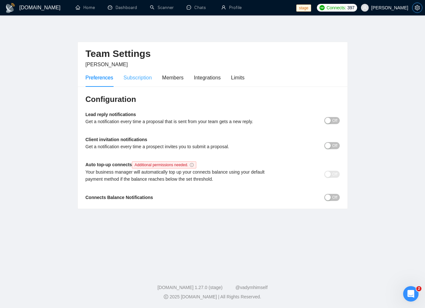 The height and width of the screenshot is (308, 425). Describe the element at coordinates (142, 165) in the screenshot. I see `b: Auto top-up connects` at that location.